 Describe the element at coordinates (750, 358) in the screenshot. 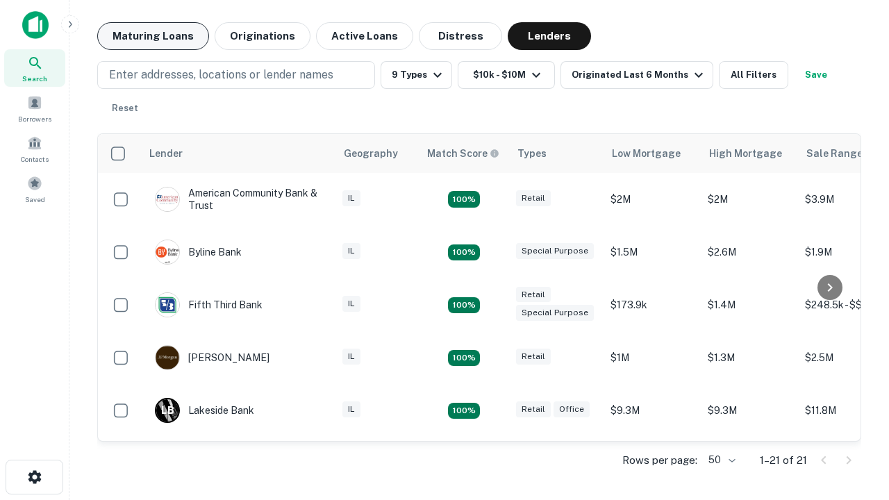

I see `td: $1.3M` at that location.